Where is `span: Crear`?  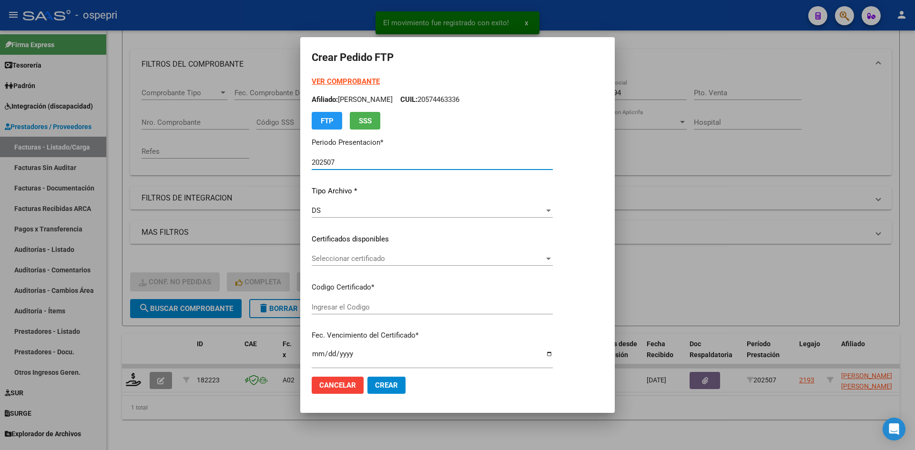
span: Crear is located at coordinates (386, 385).